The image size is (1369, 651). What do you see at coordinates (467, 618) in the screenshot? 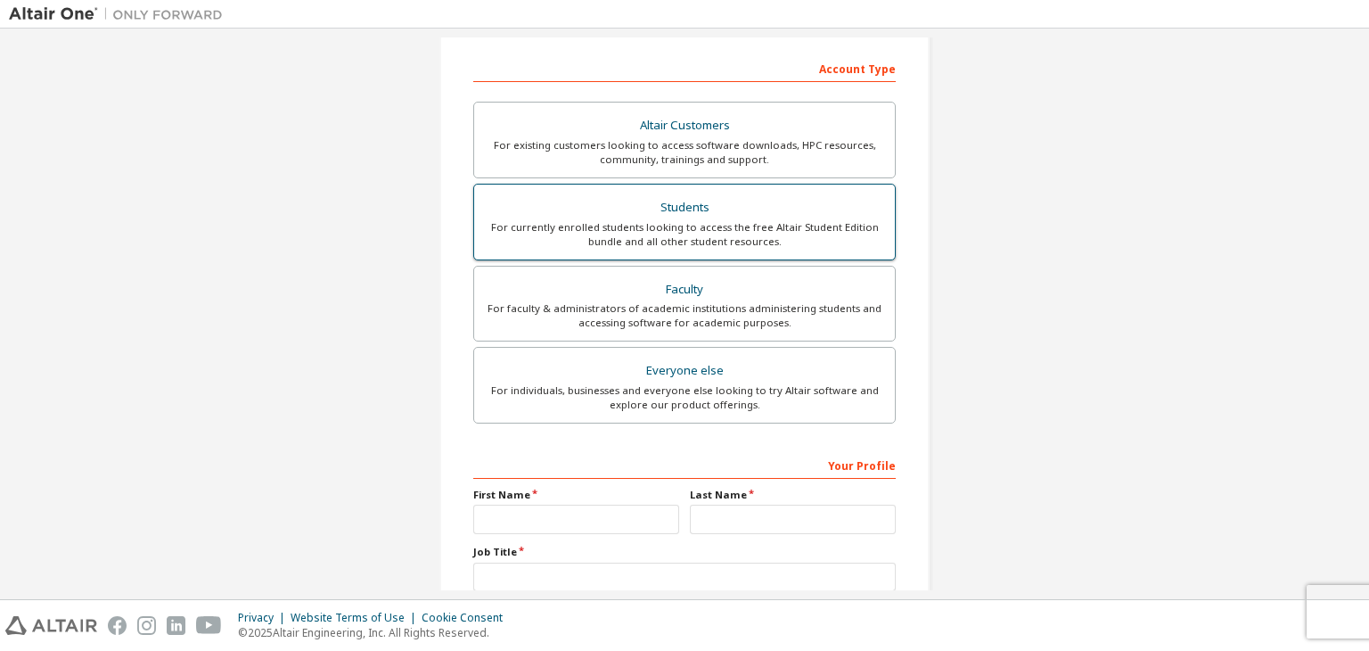
I see `div: Cookie Consent` at bounding box center [467, 618].